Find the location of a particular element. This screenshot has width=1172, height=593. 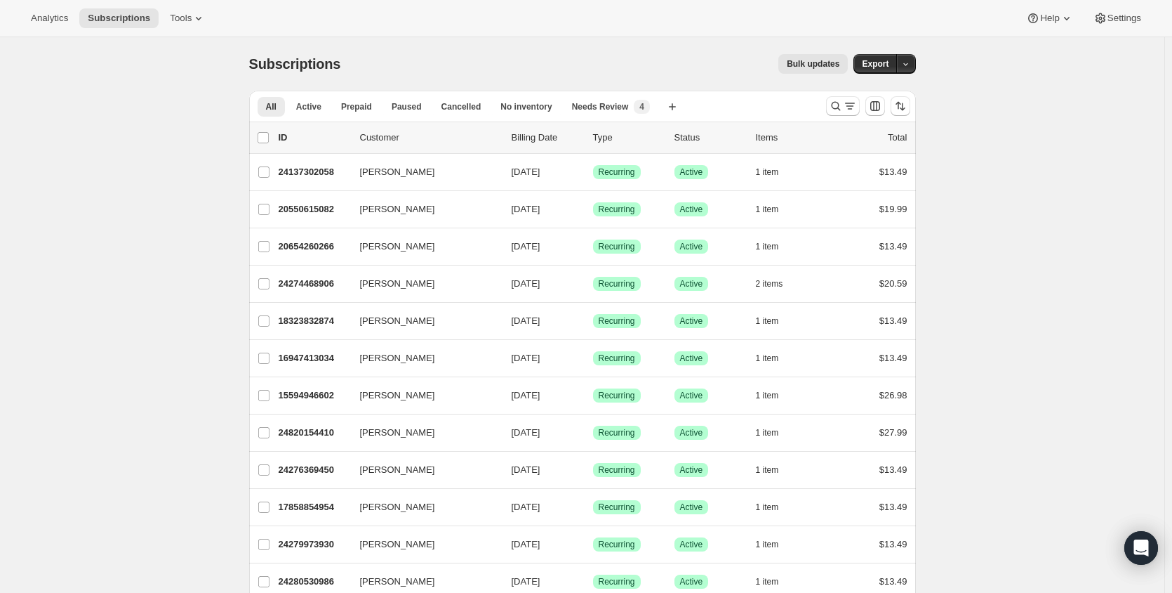

span: All is located at coordinates (271, 107).